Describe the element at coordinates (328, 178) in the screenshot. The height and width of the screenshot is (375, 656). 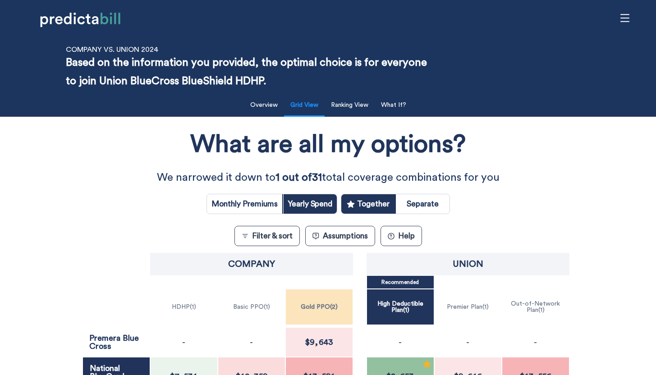
I see `p: We narrowed it down to total coverage combinations for you` at that location.